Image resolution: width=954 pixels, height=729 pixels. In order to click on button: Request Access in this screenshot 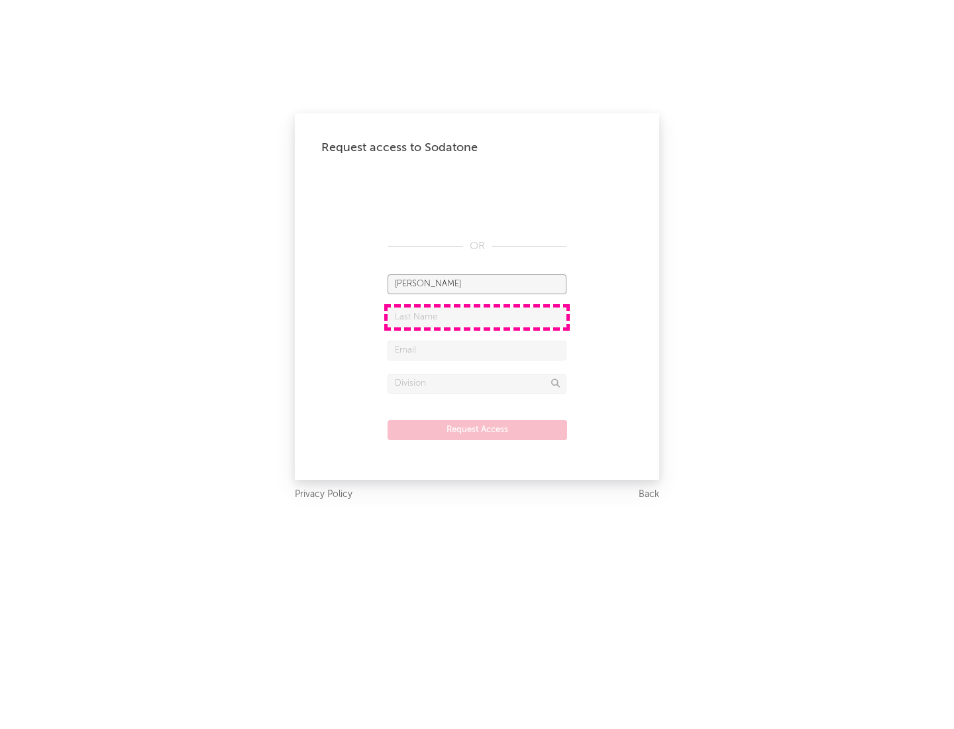, I will do `click(477, 430)`.